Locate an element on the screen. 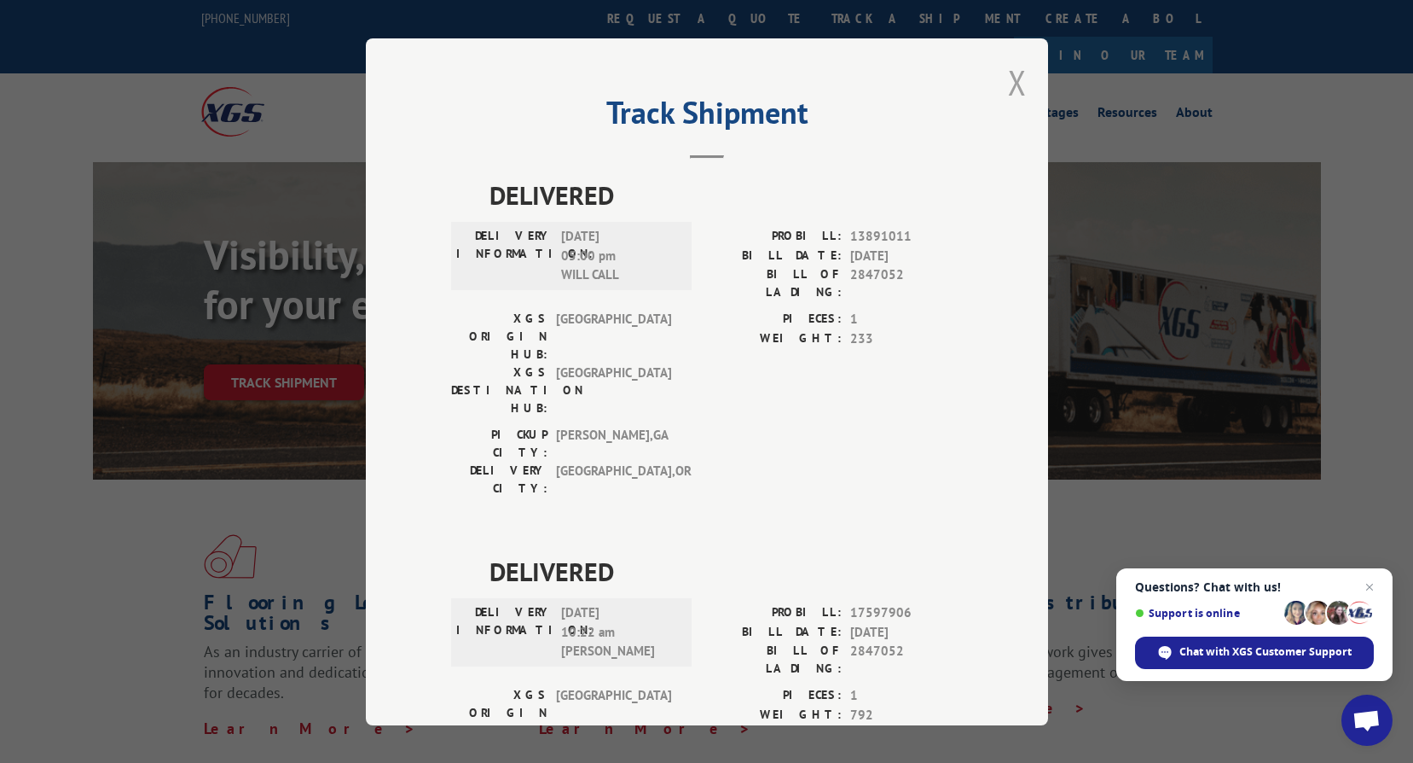 The width and height of the screenshot is (1413, 763). div: Chat with XGS Customer Support is located at coordinates (1255, 653).